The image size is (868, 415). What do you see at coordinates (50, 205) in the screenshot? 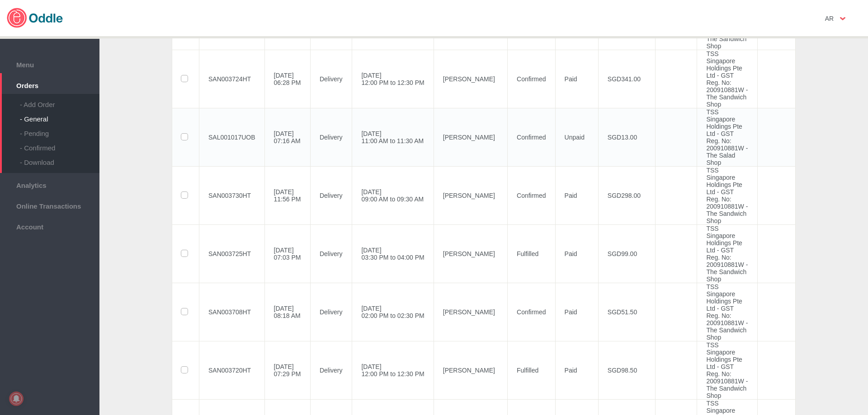
I see `span: Online Transactions` at bounding box center [50, 205].